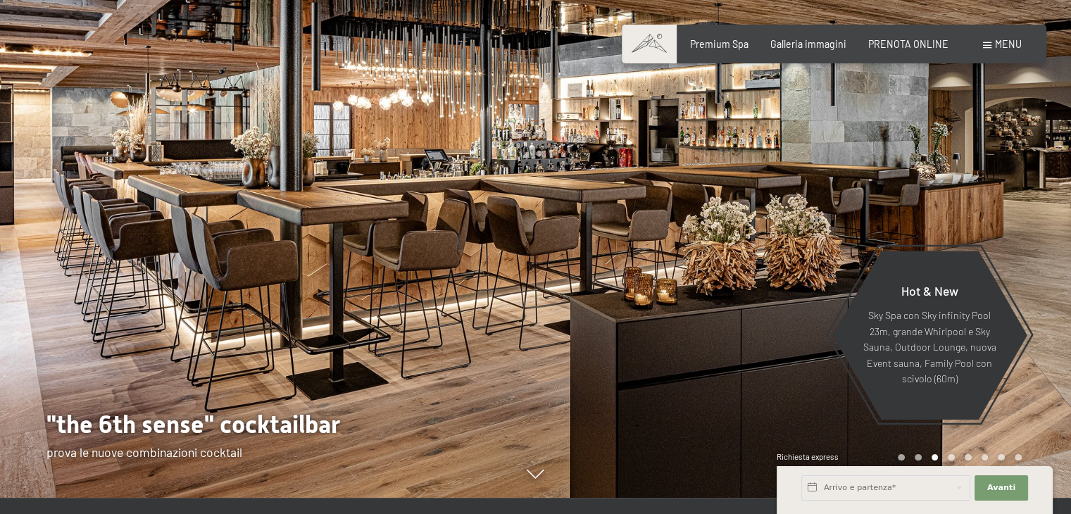 This screenshot has height=514, width=1071. What do you see at coordinates (908, 44) in the screenshot?
I see `span: PRENOTA ONLINE` at bounding box center [908, 44].